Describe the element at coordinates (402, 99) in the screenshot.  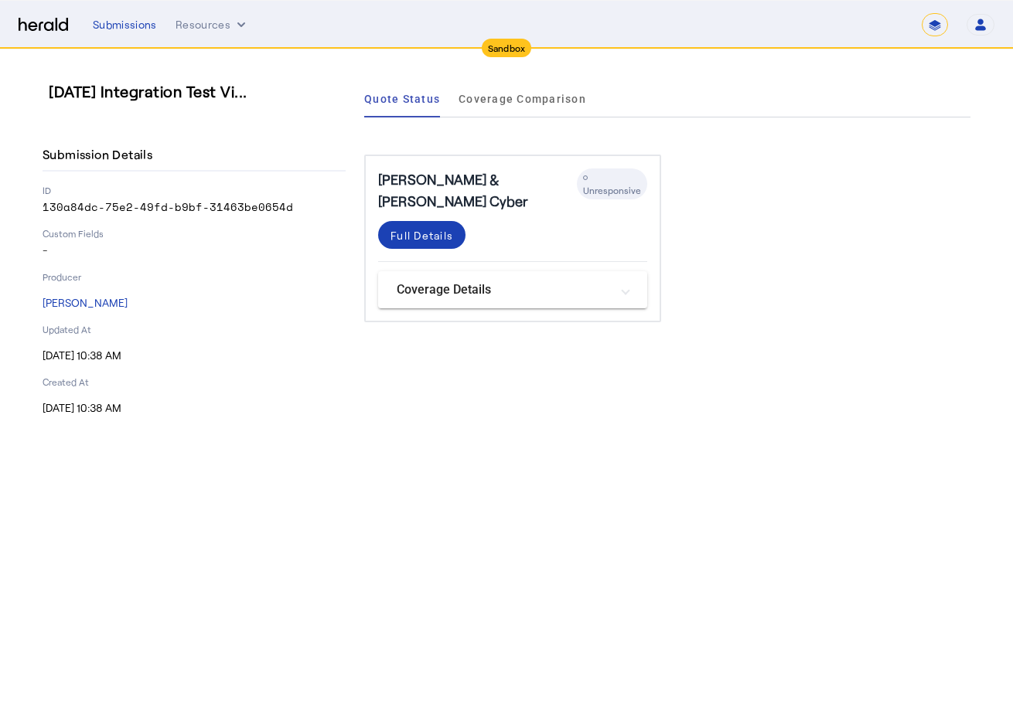
I see `a: Quote Status` at that location.